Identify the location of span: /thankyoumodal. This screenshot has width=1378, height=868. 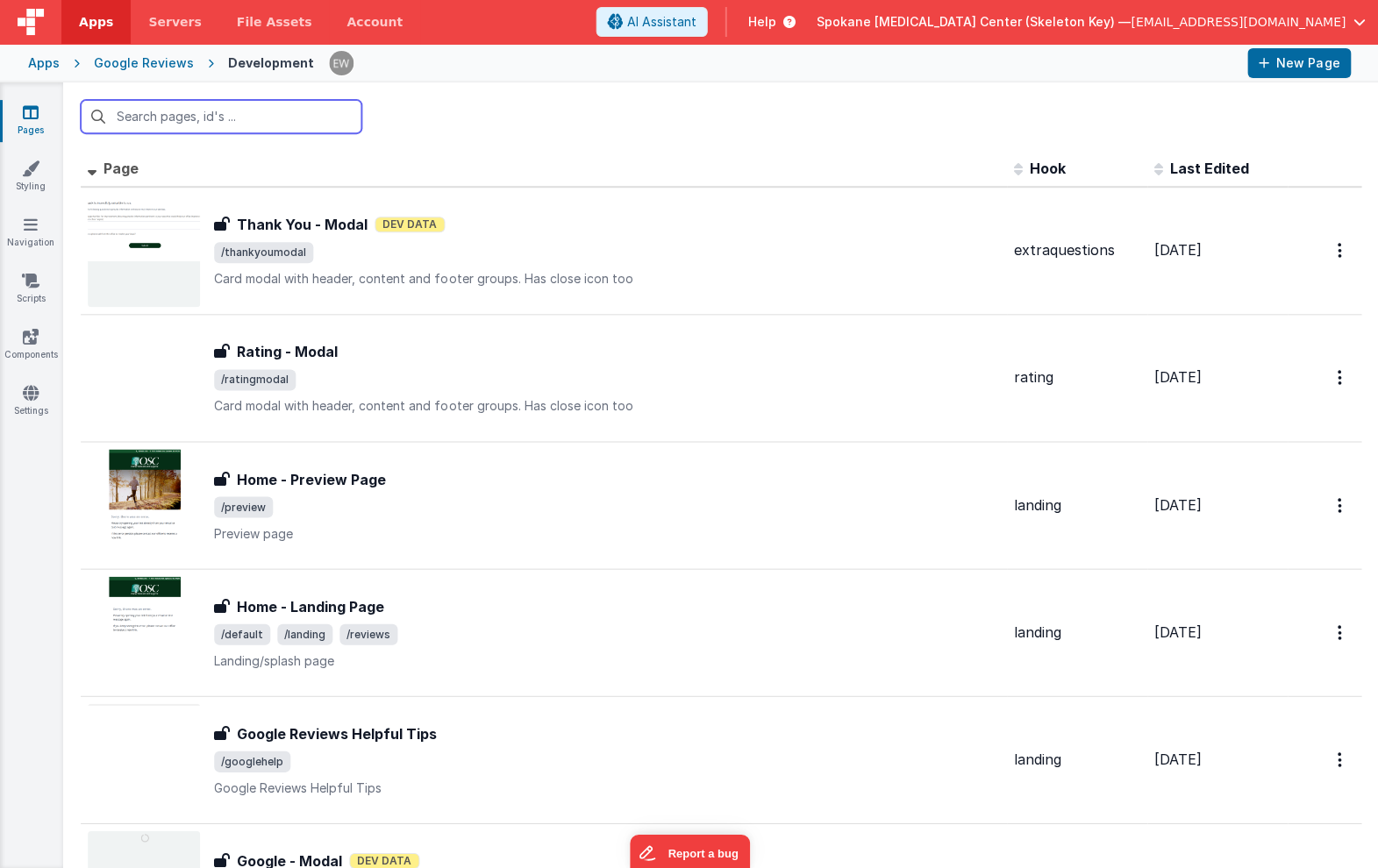
(263, 253).